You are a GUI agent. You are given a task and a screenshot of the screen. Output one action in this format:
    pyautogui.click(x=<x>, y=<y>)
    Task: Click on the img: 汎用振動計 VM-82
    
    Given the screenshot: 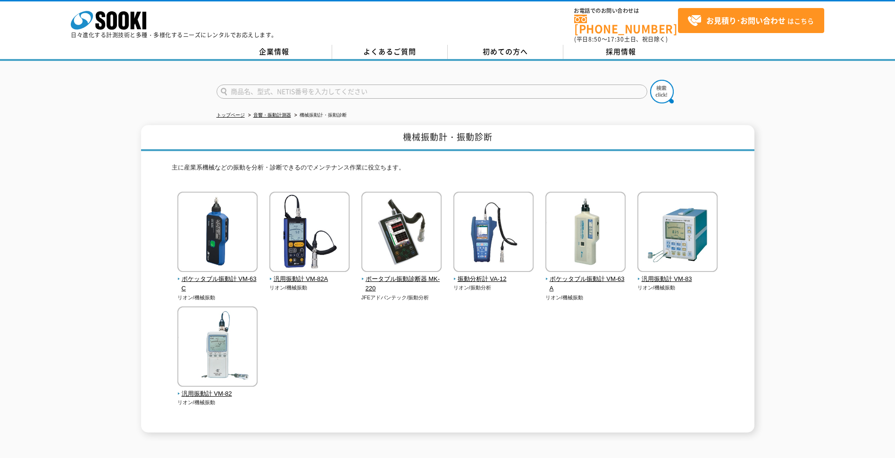 What is the action you would take?
    pyautogui.click(x=217, y=347)
    